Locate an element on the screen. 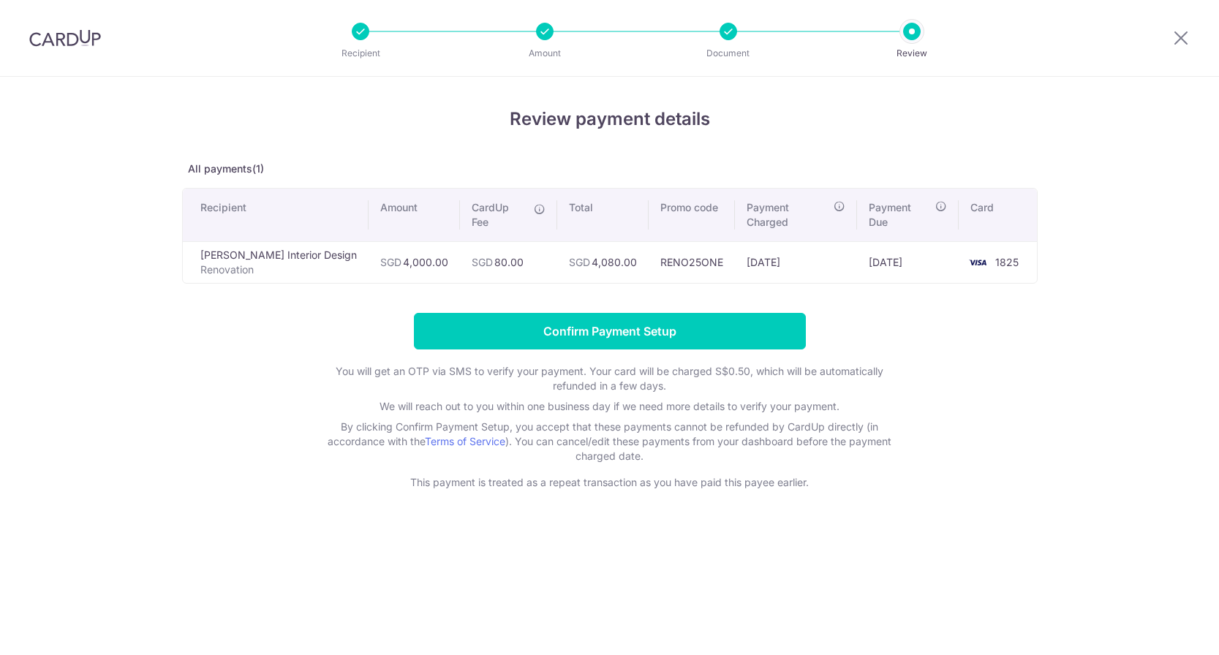 This screenshot has width=1219, height=655. p: Amount is located at coordinates (545, 53).